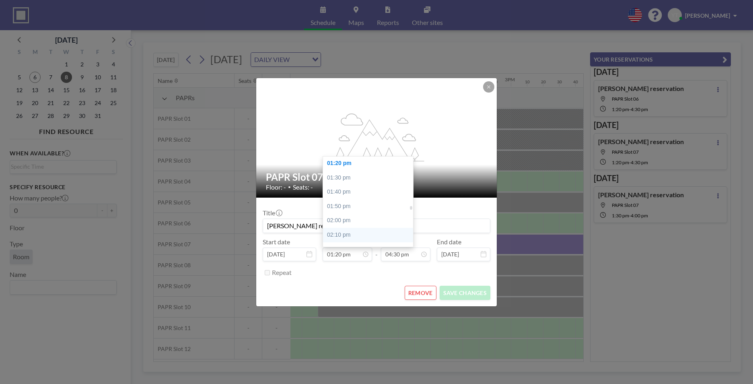  What do you see at coordinates (272, 213) in the screenshot?
I see `label: Title` at bounding box center [272, 213].